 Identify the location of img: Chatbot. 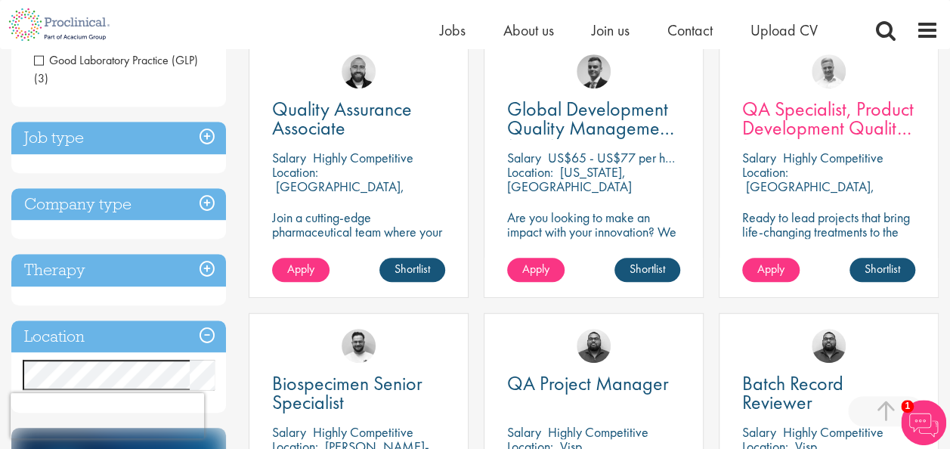
(924, 423).